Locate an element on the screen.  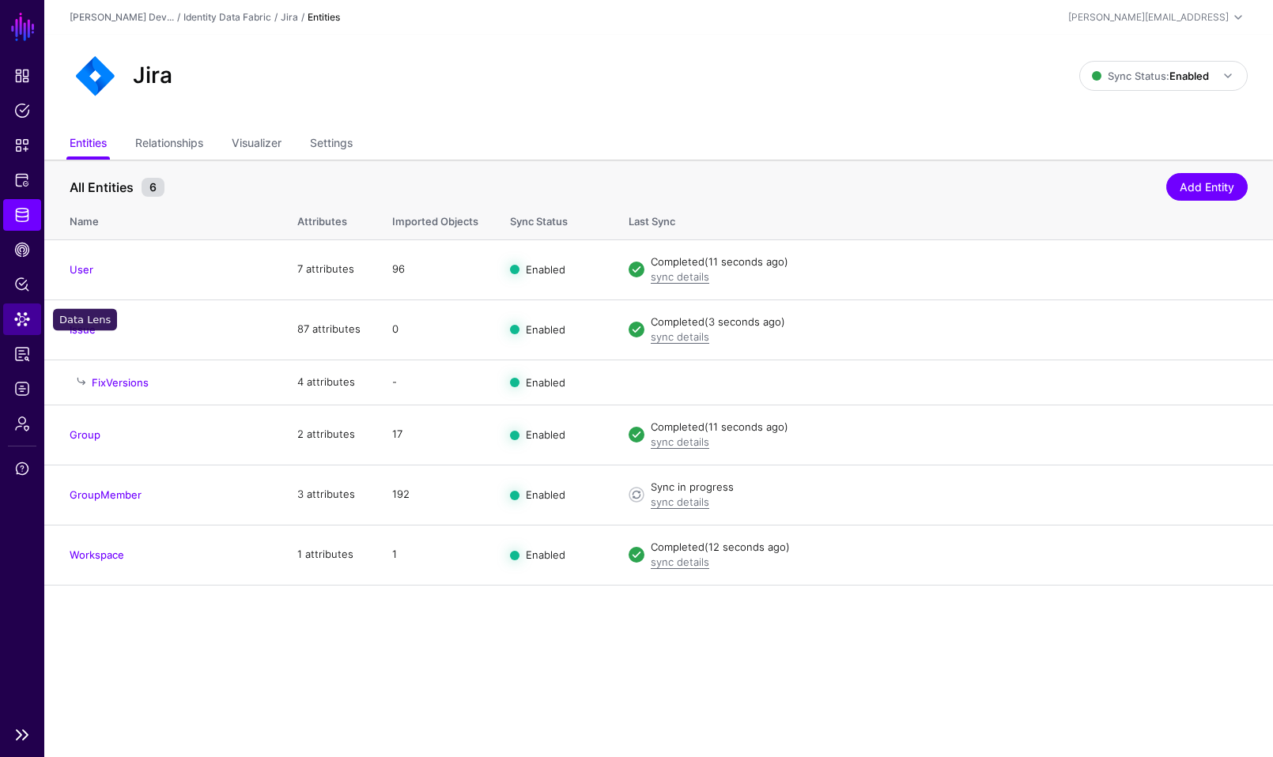
div: Sync in progress is located at coordinates (948, 488).